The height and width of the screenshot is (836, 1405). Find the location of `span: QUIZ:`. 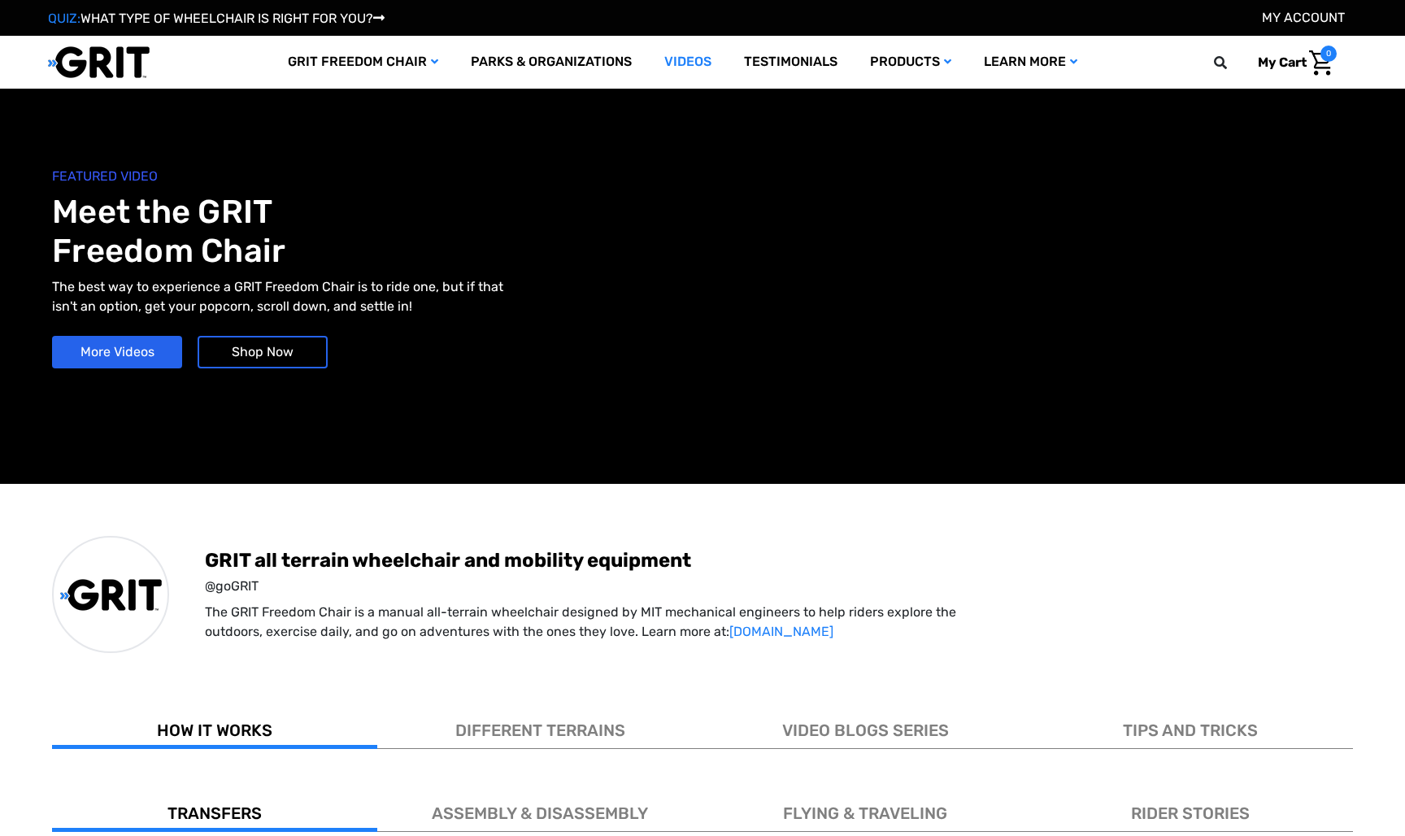

span: QUIZ: is located at coordinates (64, 18).